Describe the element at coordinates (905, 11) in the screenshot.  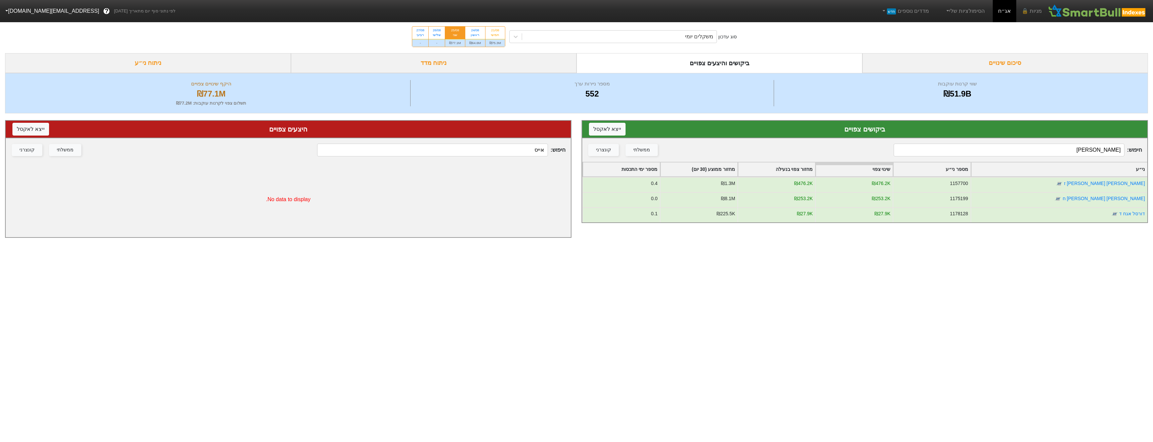
I see `a: מדדים נוספיםחדש` at that location.